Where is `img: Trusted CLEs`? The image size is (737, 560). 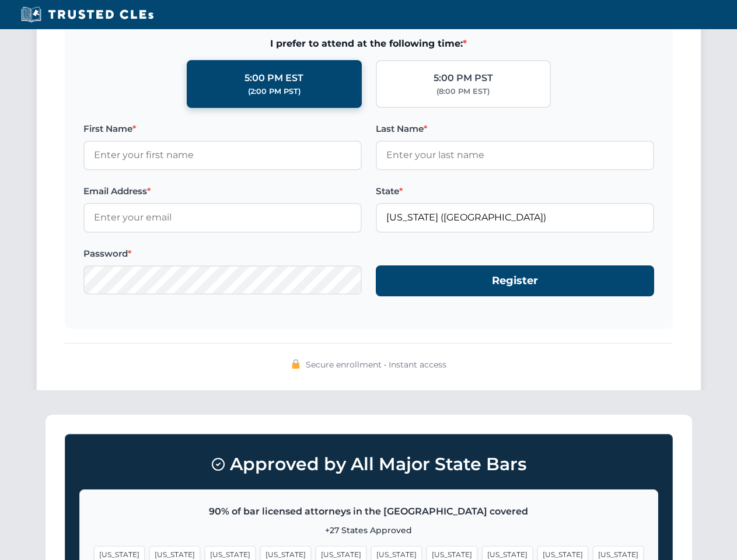 img: Trusted CLEs is located at coordinates (87, 15).